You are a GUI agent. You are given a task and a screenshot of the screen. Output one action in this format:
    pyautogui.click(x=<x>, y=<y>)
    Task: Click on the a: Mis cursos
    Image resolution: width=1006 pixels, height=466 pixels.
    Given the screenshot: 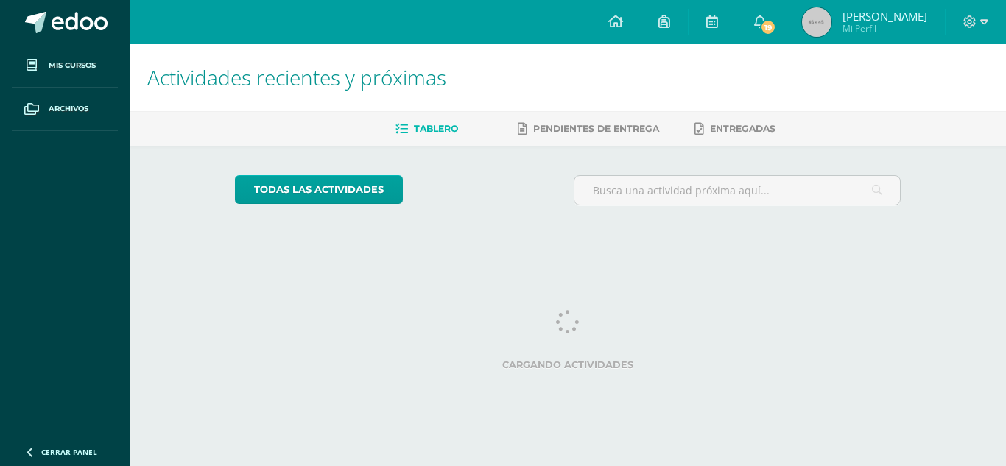 What is the action you would take?
    pyautogui.click(x=65, y=66)
    